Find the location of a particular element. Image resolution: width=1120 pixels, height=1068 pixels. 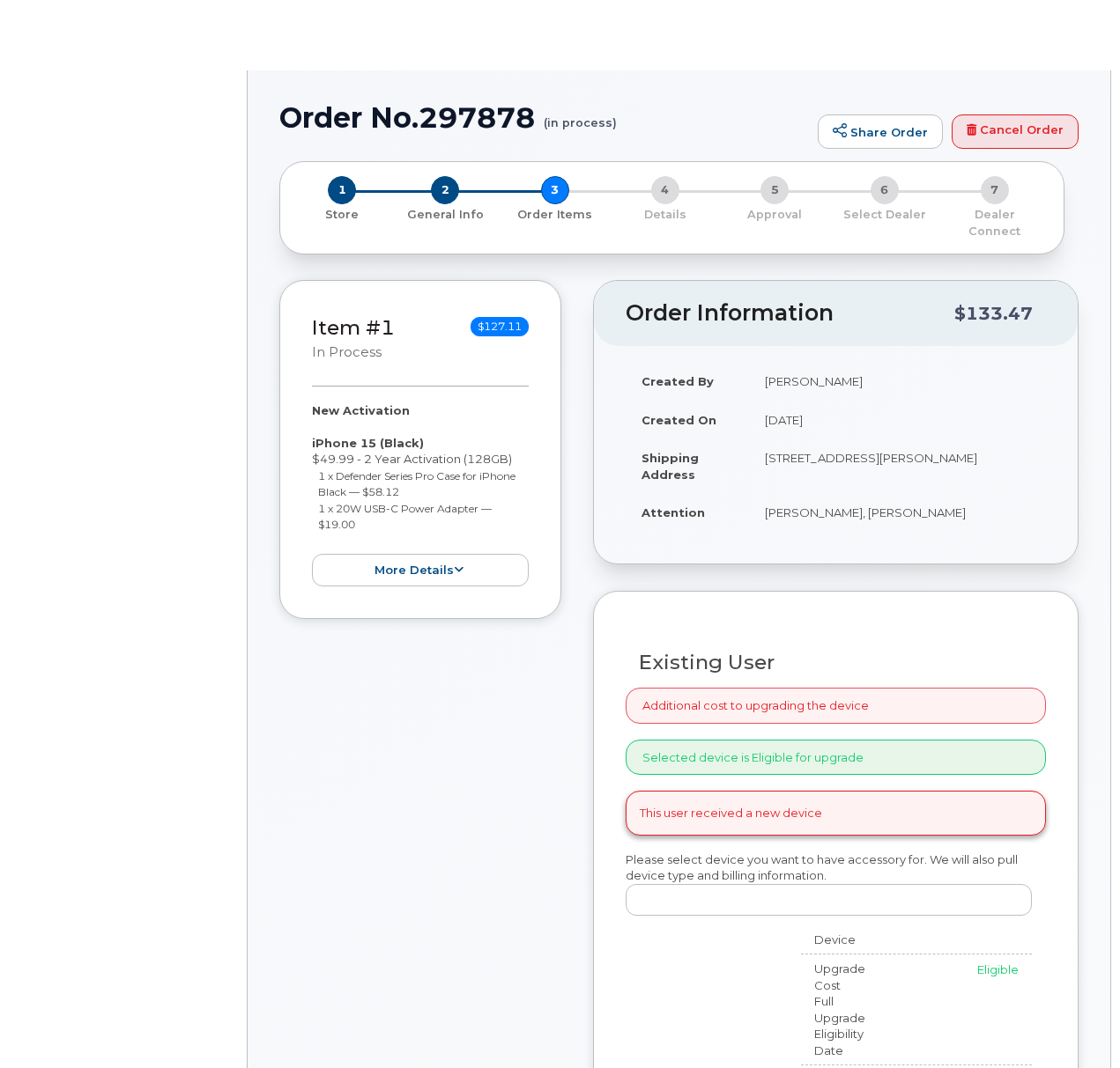

button: more details is located at coordinates (420, 570).